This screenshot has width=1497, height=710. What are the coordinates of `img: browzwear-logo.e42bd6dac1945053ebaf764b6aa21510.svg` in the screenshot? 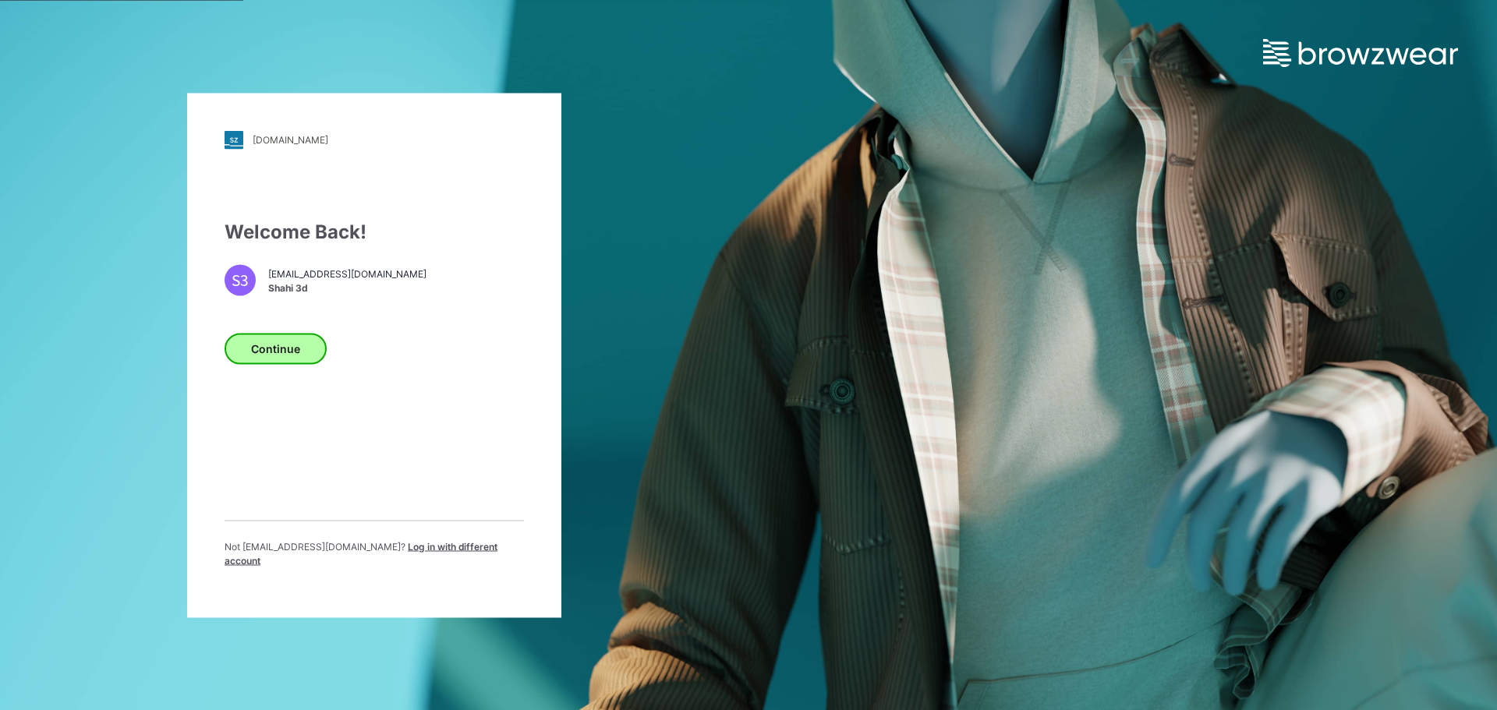 It's located at (1360, 53).